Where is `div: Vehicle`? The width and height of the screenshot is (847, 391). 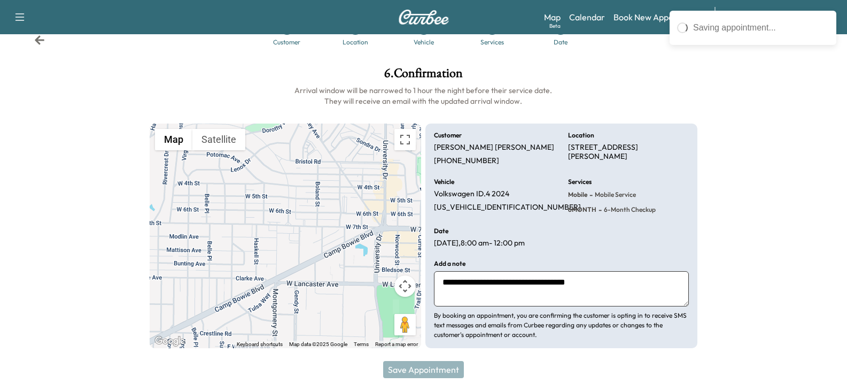
div: Vehicle is located at coordinates (424, 42).